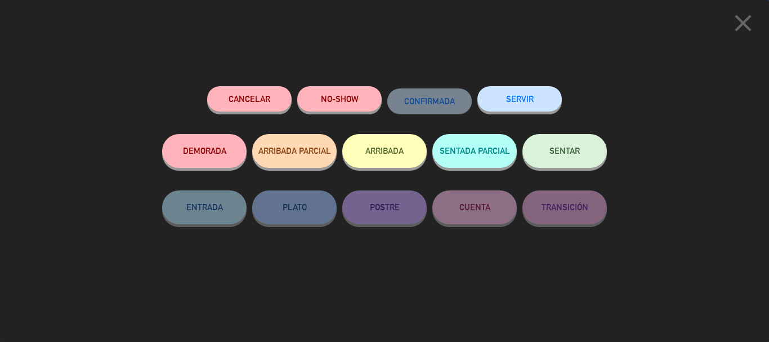 Image resolution: width=769 pixels, height=342 pixels. I want to click on button: DEMORADA, so click(204, 151).